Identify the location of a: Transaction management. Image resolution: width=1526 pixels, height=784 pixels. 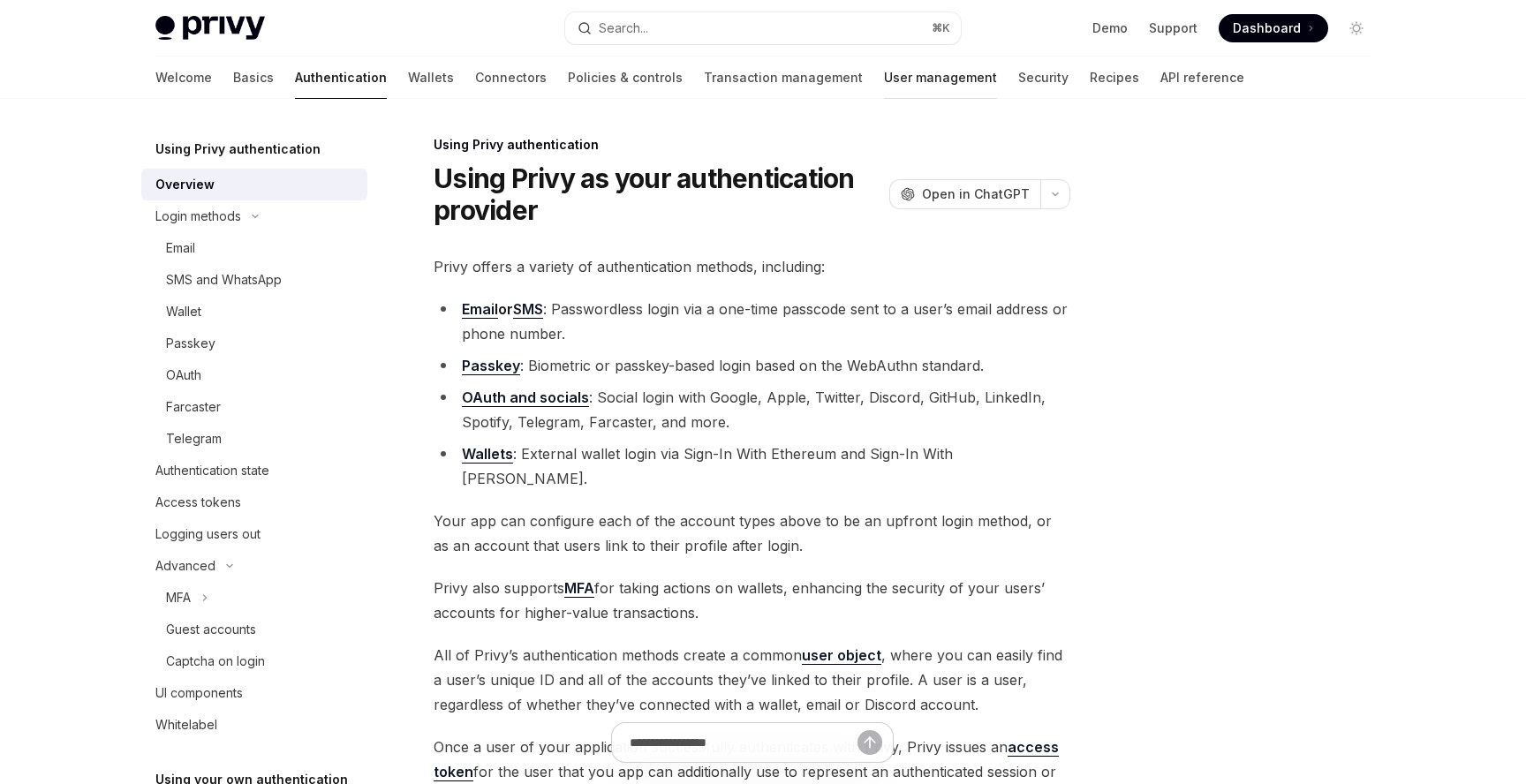
(783, 77).